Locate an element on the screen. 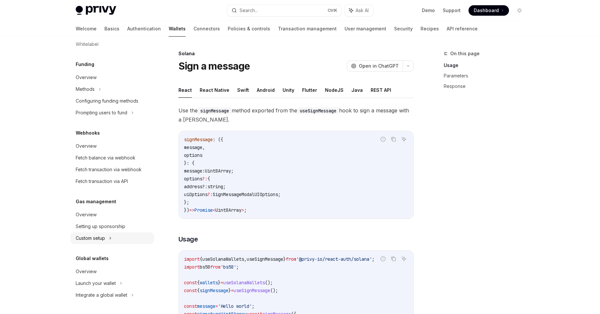 The height and width of the screenshot is (314, 600). h1: Sign a message is located at coordinates (214, 66).